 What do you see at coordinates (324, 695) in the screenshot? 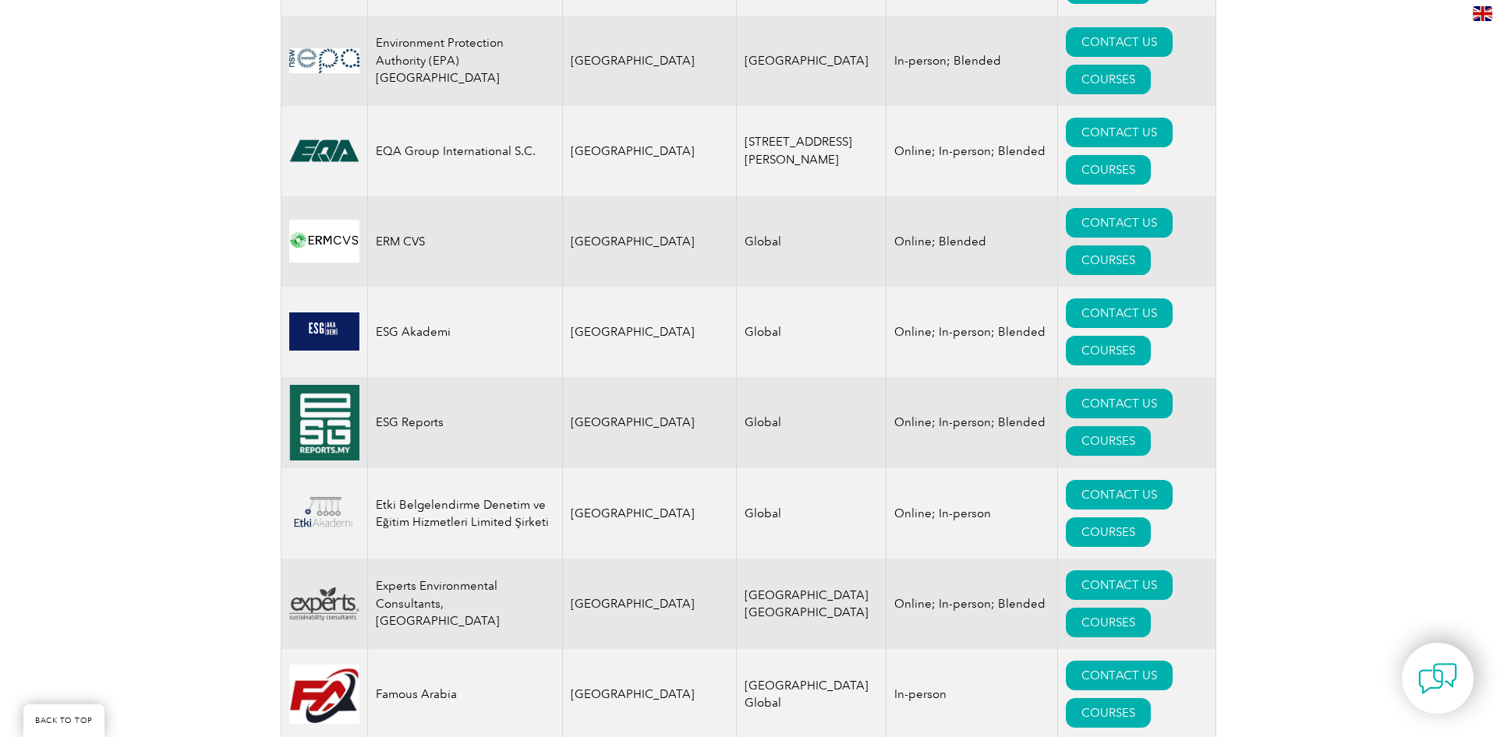
I see `img: 4c223d1d-751d-ea11-a811-000d3a79722d-logo.jpg` at bounding box center [324, 695].